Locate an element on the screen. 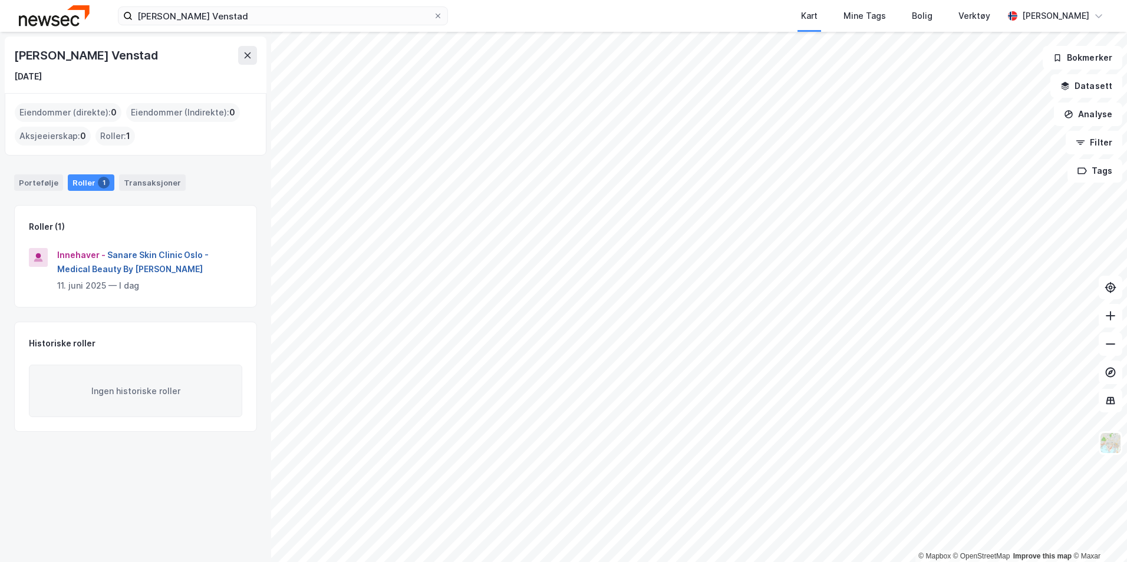 This screenshot has width=1127, height=562. div: Eiendommer (direkte) : is located at coordinates (68, 113).